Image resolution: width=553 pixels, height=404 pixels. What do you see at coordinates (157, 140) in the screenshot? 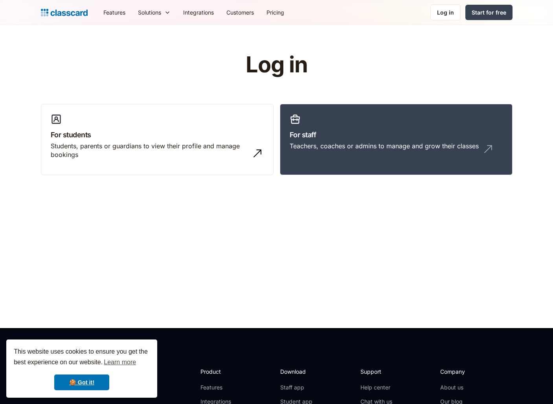
I see `a: For studentsStudents, parents or guardians to view their profile and manage bookings` at bounding box center [157, 140].